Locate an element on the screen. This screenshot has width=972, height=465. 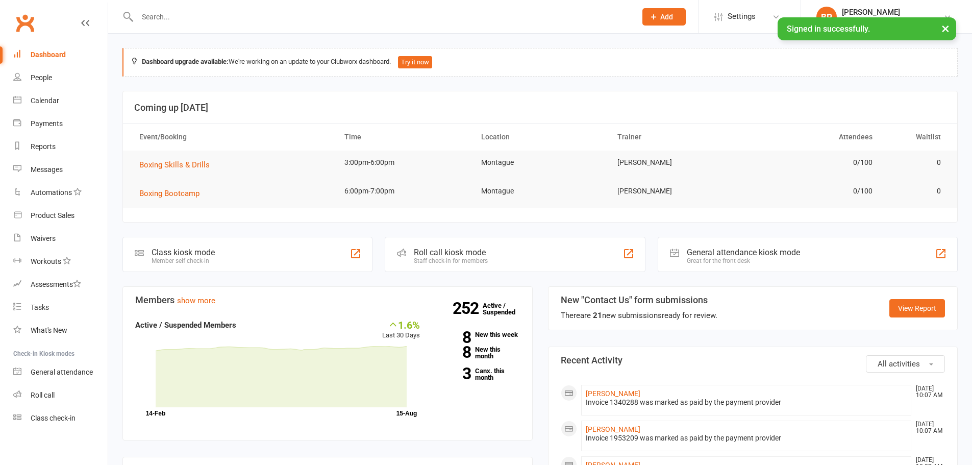
div: Messages is located at coordinates (46, 169).